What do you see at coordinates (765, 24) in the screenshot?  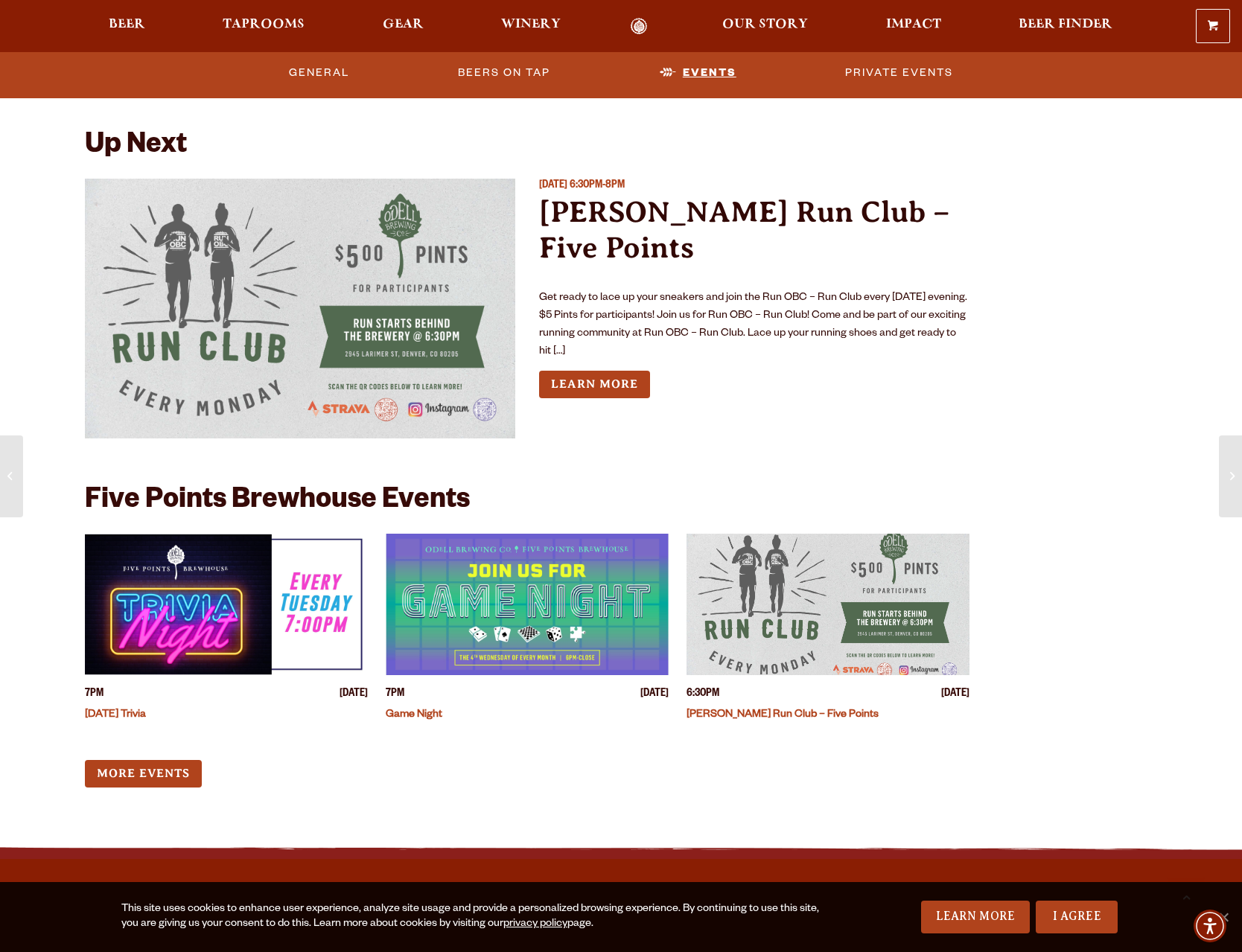 I see `span: Our Story` at bounding box center [765, 24].